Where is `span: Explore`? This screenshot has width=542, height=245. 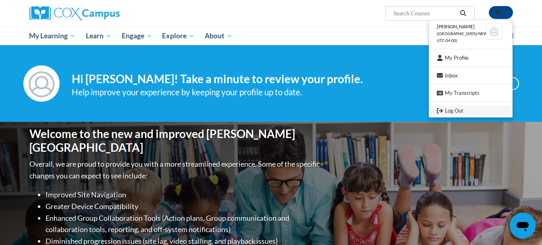
span: Explore is located at coordinates (178, 36).